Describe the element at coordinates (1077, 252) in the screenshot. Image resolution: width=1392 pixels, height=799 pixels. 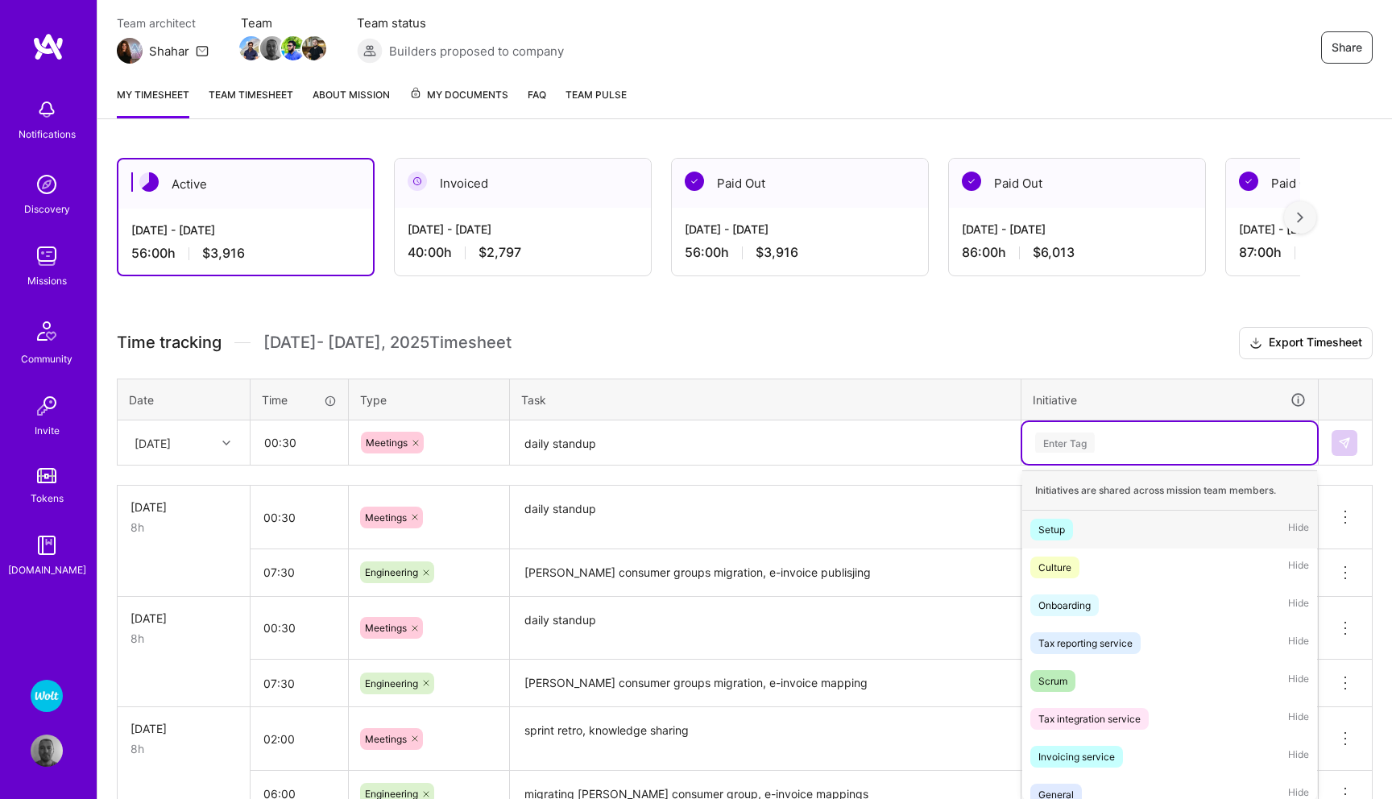
I see `div: 86:00 h` at that location.